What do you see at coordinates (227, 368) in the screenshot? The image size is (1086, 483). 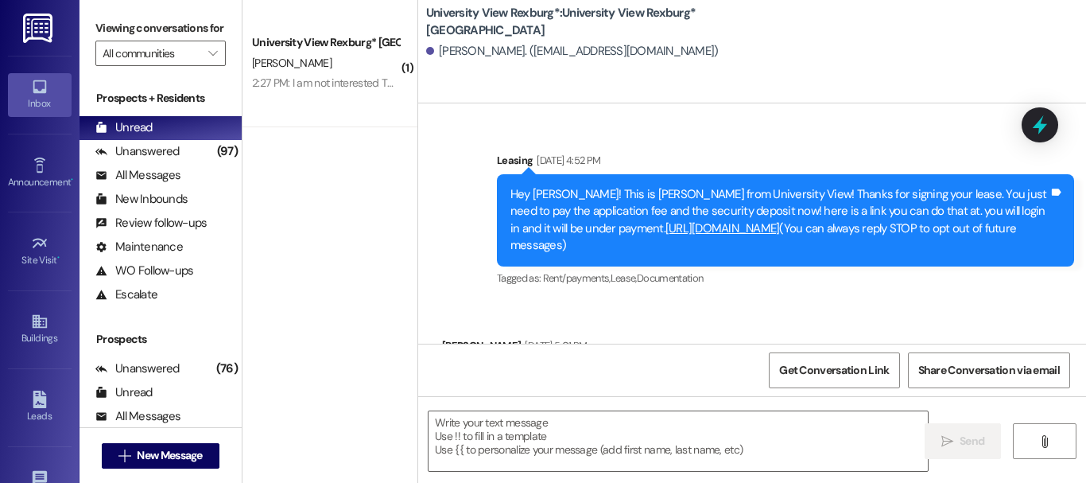 I see `div: (76)` at bounding box center [227, 368].